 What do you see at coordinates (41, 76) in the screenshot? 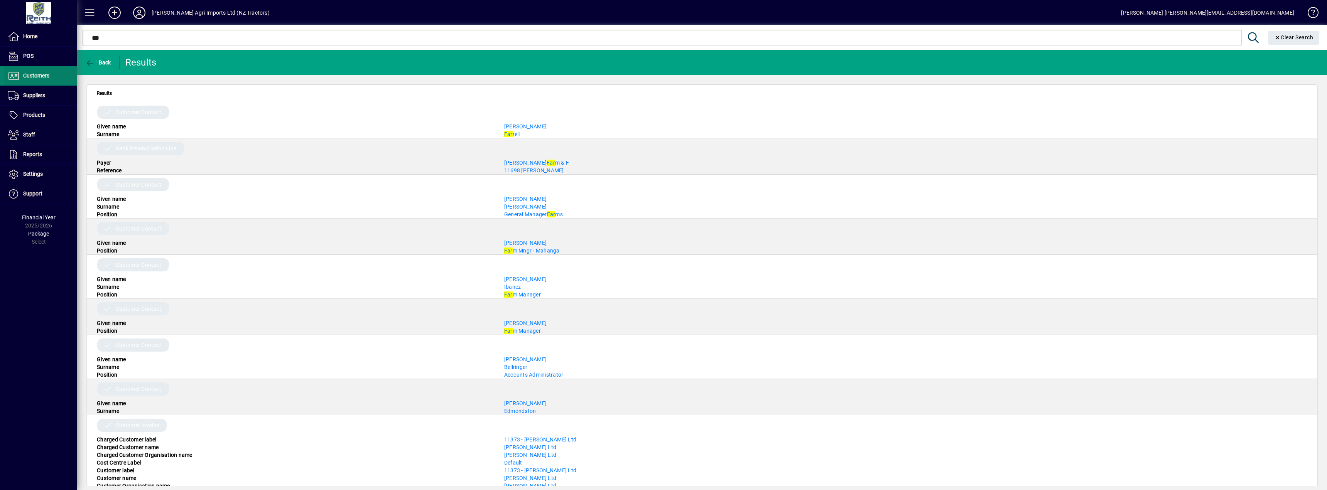
I see `a: Customers` at bounding box center [41, 76].